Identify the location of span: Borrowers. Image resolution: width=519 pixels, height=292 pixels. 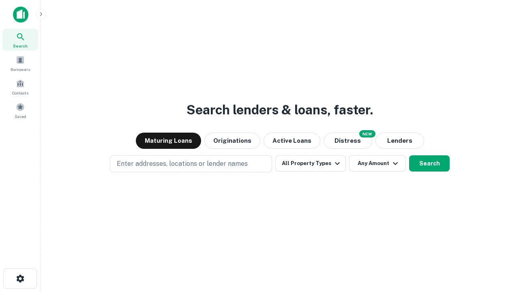
(20, 69).